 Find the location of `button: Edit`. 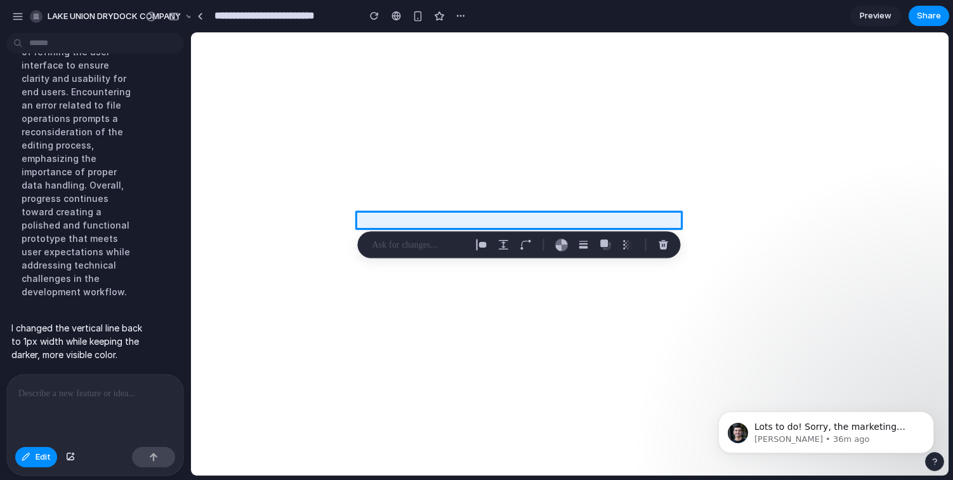

button: Edit is located at coordinates (36, 457).